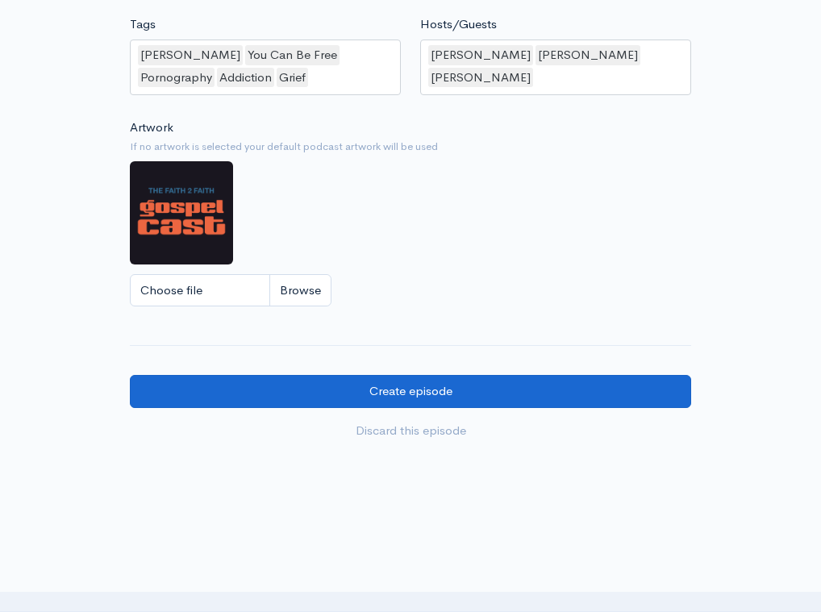 Image resolution: width=821 pixels, height=612 pixels. Describe the element at coordinates (245, 77) in the screenshot. I see `div: Addiction` at that location.